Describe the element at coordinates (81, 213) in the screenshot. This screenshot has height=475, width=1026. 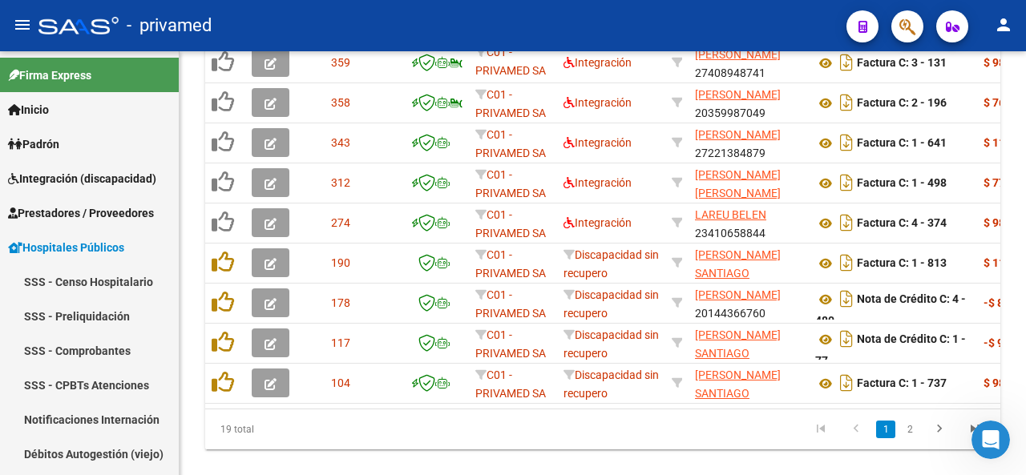
I see `span: Prestadores / Proveedores` at that location.